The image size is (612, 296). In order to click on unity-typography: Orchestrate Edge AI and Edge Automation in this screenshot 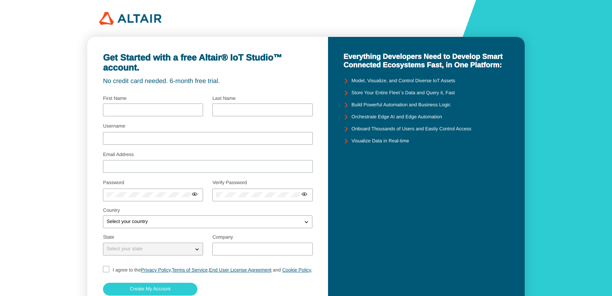, I will do `click(397, 117)`.